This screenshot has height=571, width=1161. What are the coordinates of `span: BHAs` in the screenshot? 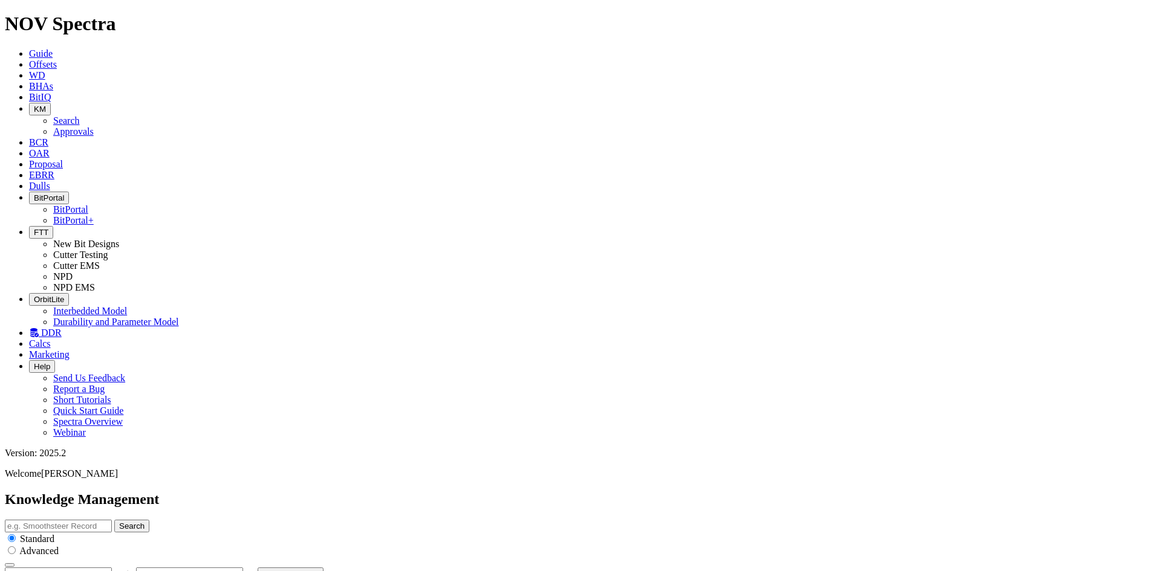 It's located at (41, 86).